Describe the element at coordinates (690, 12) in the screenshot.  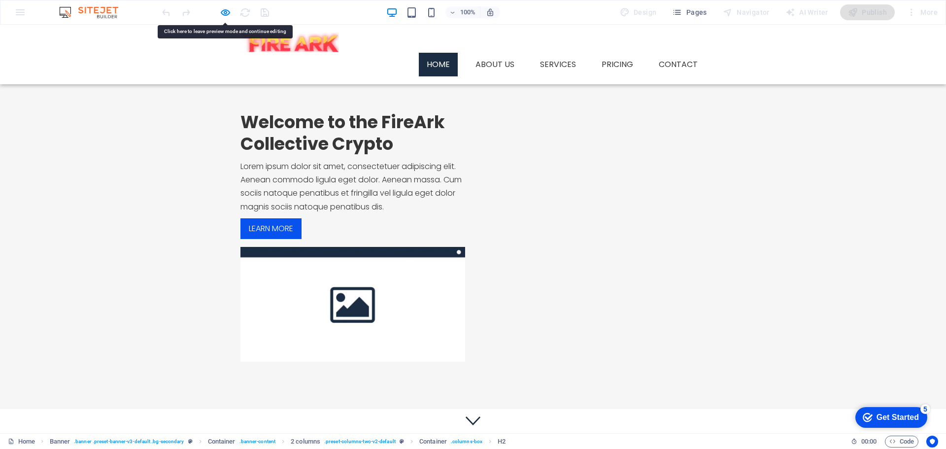
I see `span: Pages` at that location.